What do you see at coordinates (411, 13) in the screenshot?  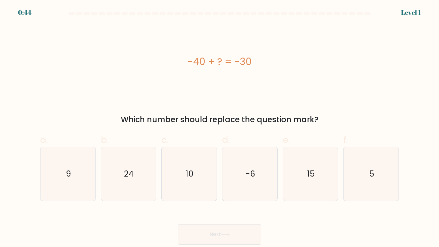 I see `div: Level 1` at bounding box center [411, 13].